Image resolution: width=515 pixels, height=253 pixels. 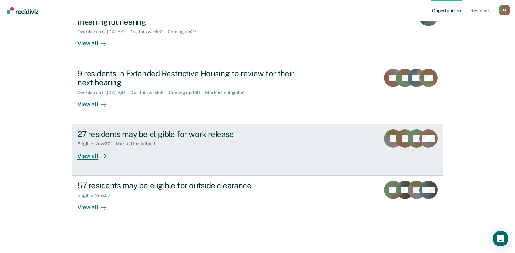 What do you see at coordinates (504, 10) in the screenshot?
I see `div: M` at bounding box center [504, 10].